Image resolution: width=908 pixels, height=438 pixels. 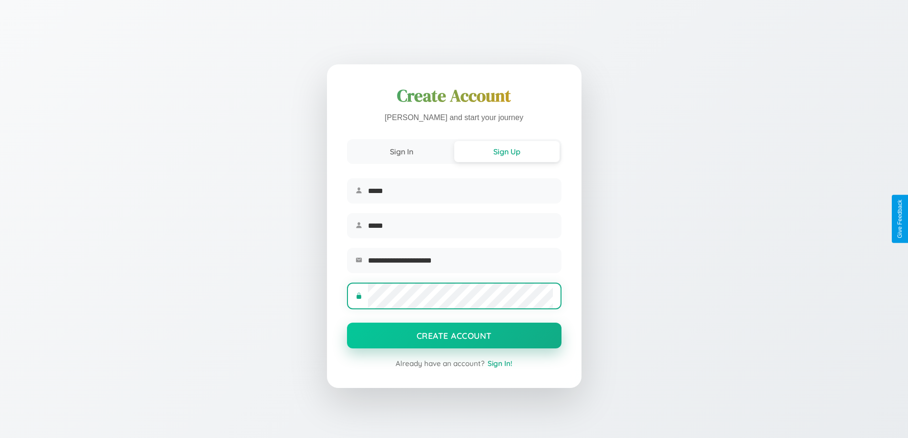 I want to click on div: Already have an account?, so click(x=454, y=363).